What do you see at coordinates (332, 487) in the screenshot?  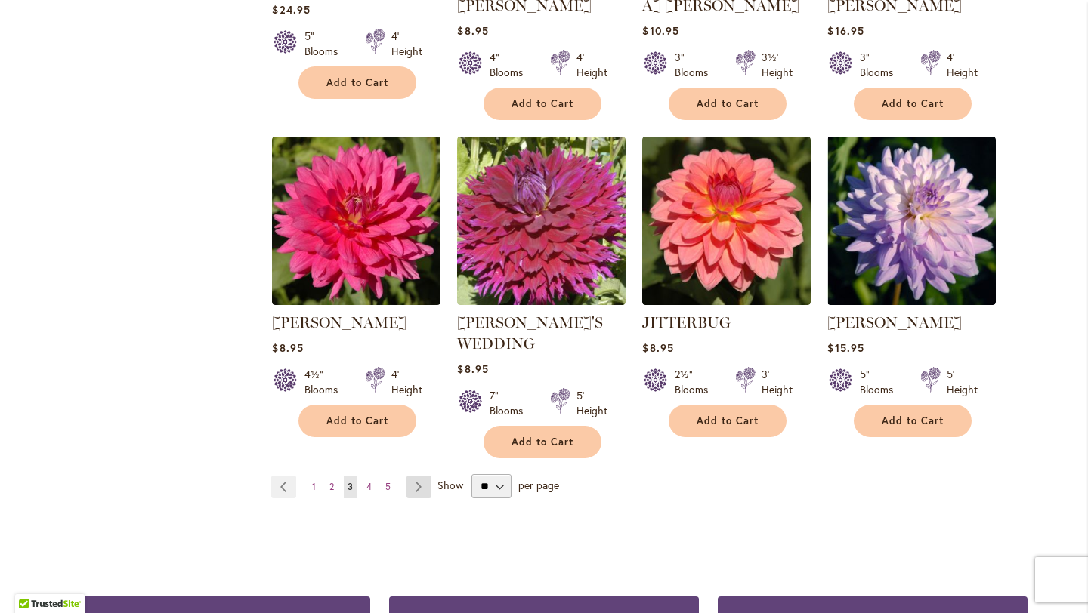 I see `span: 2` at bounding box center [332, 487].